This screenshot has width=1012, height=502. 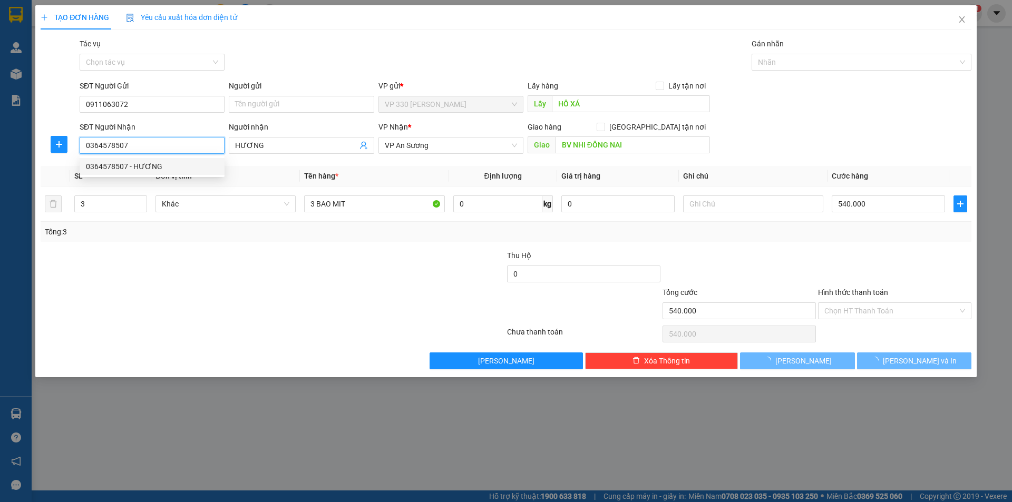 What do you see at coordinates (393, 127) in the screenshot?
I see `span: VP Nhận` at bounding box center [393, 127].